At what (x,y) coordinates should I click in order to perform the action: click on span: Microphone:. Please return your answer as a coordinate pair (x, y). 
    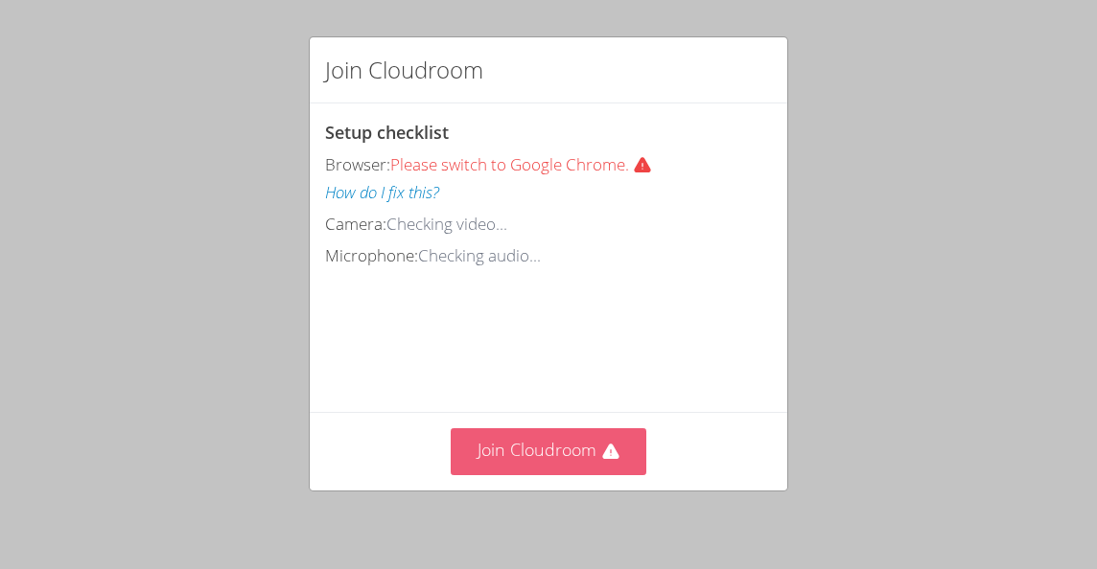
    Looking at the image, I should click on (371, 255).